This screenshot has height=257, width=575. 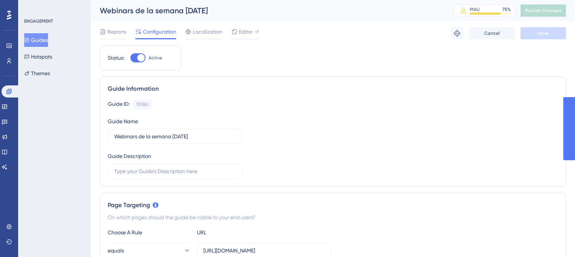 What do you see at coordinates (333, 89) in the screenshot?
I see `div: Guide Information` at bounding box center [333, 89].